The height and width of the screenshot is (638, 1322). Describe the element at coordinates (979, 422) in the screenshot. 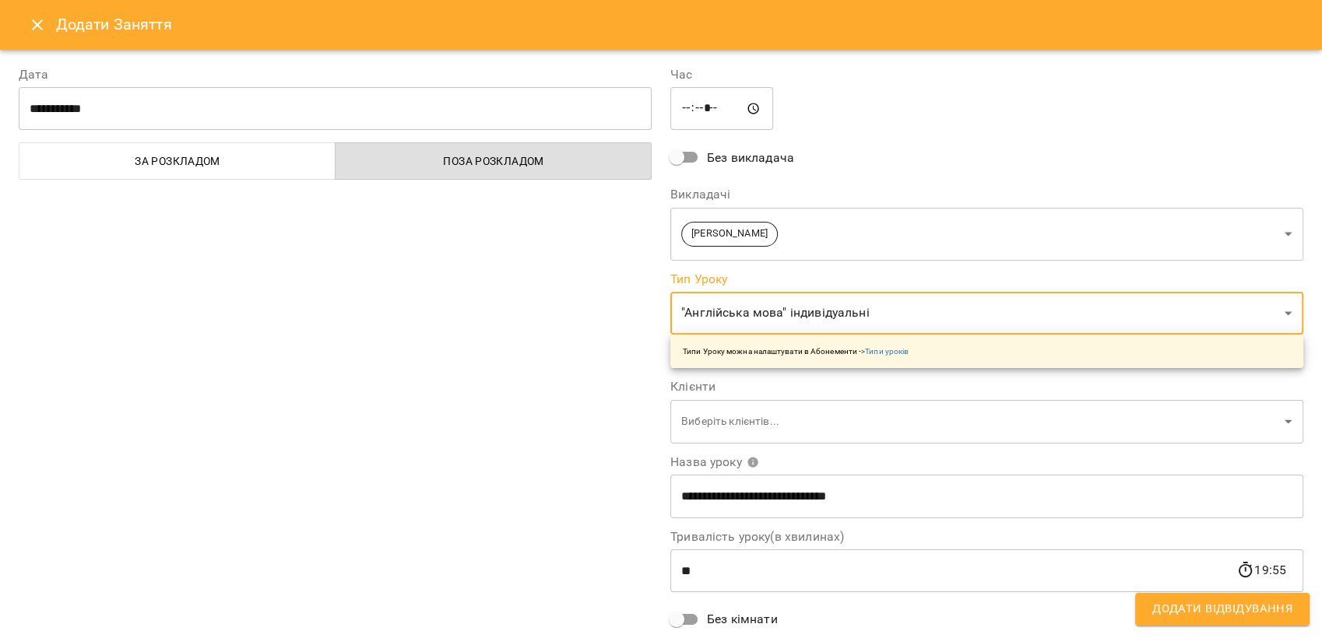

I see `p: Виберіть клієнтів...` at that location.